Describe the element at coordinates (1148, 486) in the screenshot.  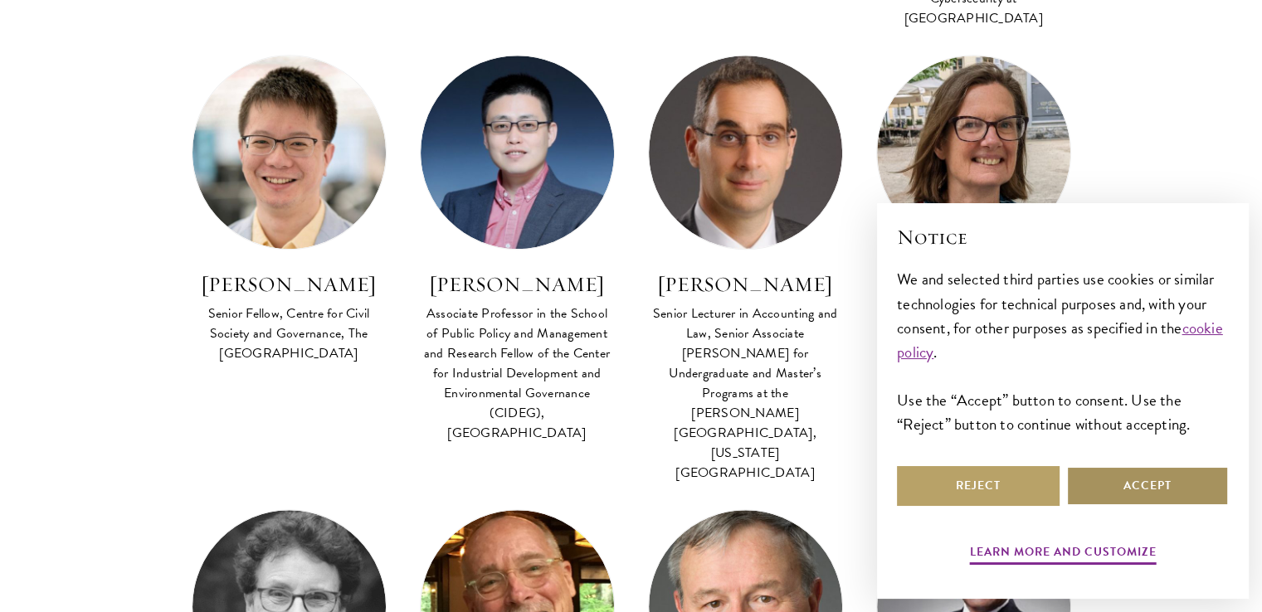
I see `button: Accept` at that location.